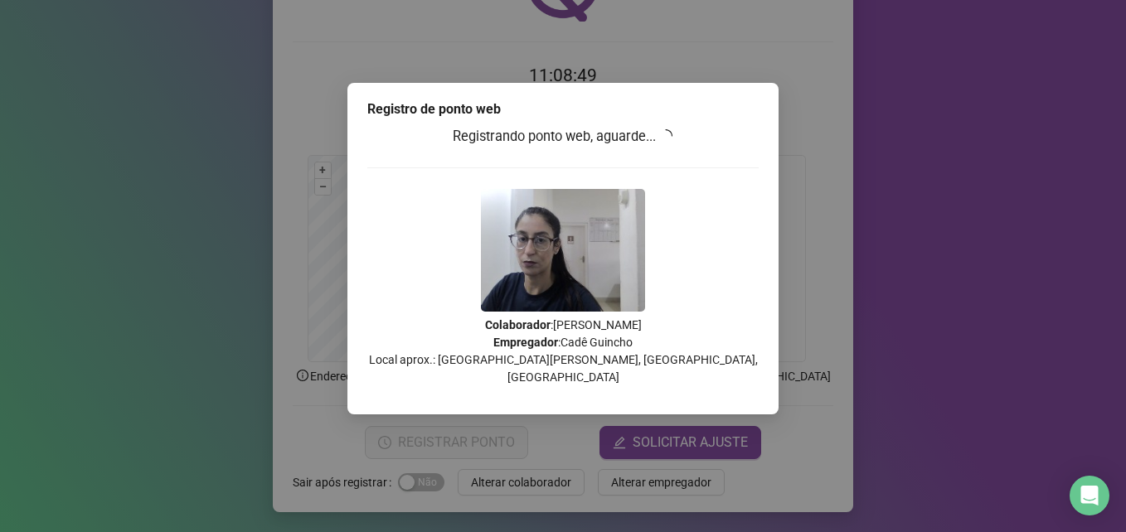 This screenshot has width=1126, height=532. I want to click on div: Open Intercom Messenger, so click(1090, 496).